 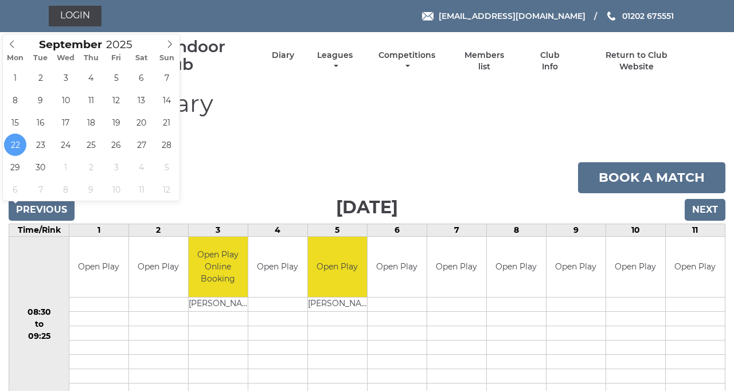 What do you see at coordinates (116, 100) in the screenshot?
I see `span: September 12, 2025` at bounding box center [116, 100].